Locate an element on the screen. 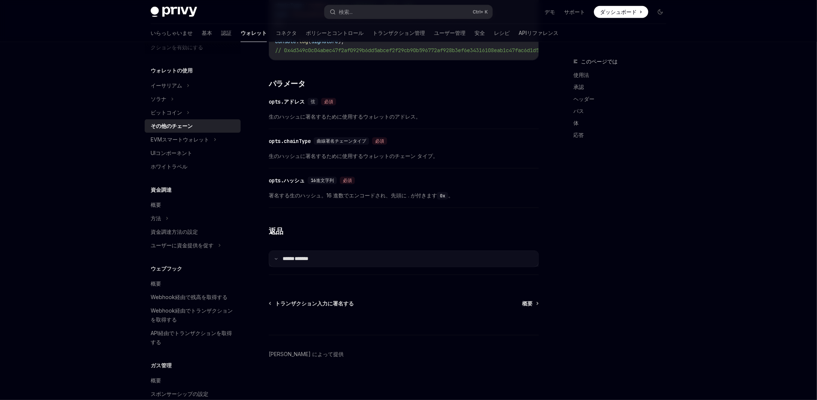 The height and width of the screenshot is (400, 817). font: ダッシュボード is located at coordinates (619, 12).